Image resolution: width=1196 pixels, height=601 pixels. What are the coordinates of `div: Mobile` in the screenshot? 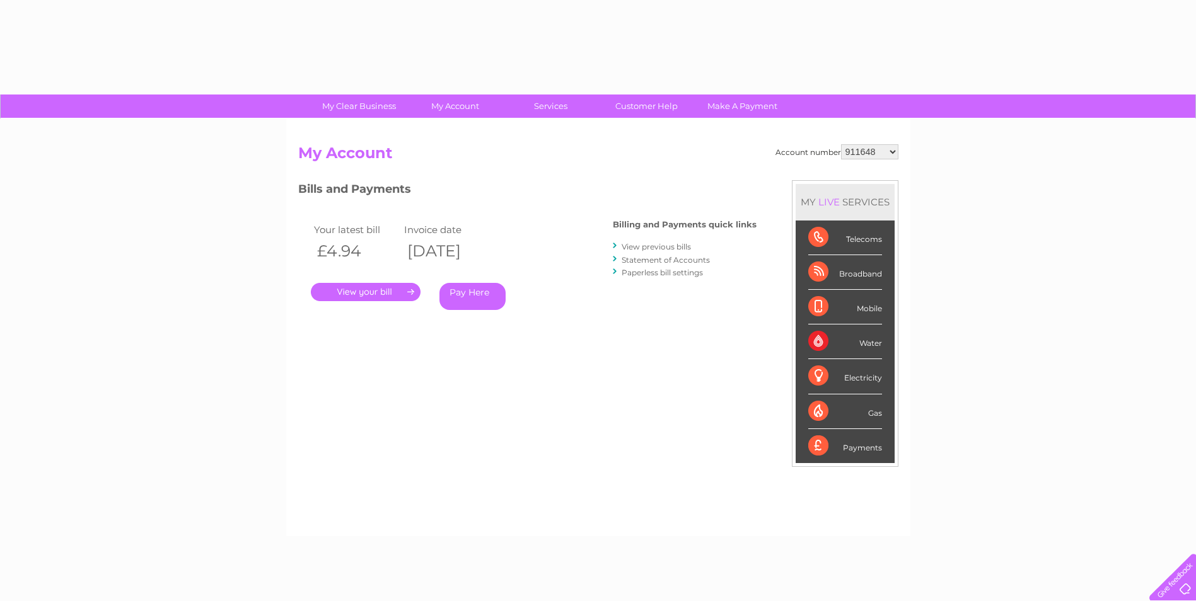 It's located at (845, 307).